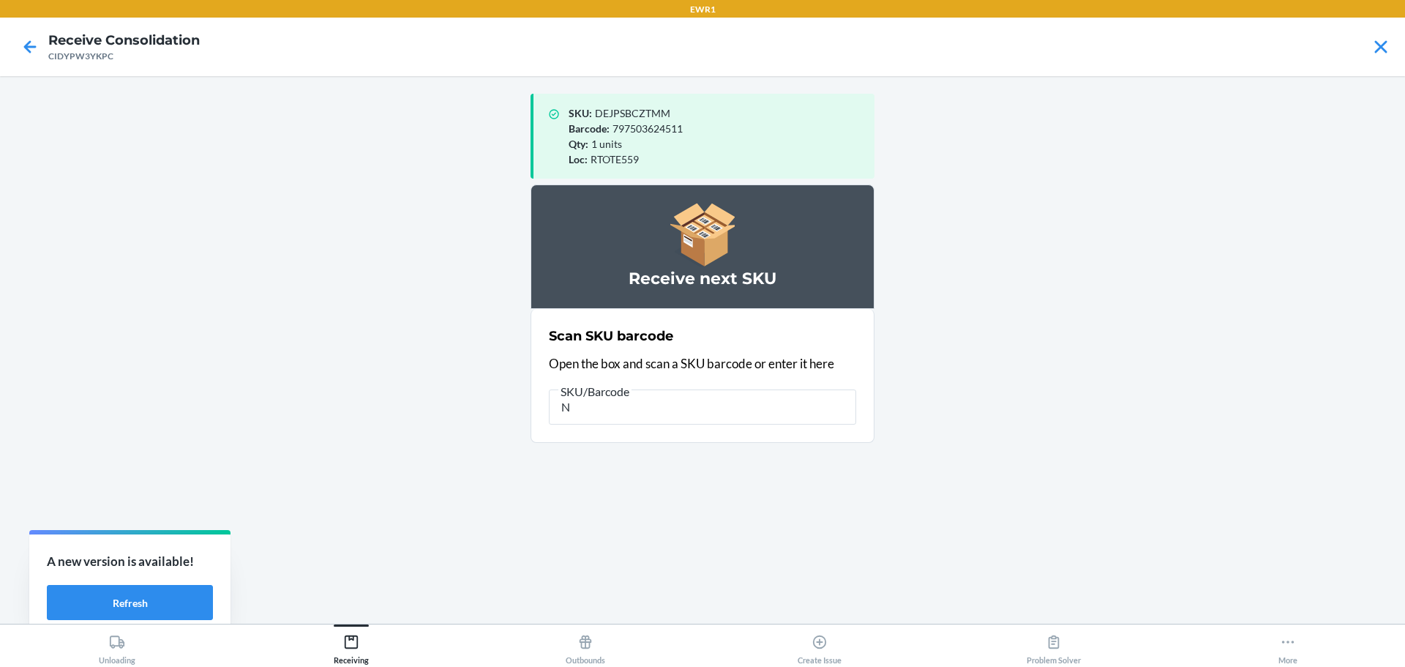 This screenshot has height=667, width=1405. Describe the element at coordinates (820, 644) in the screenshot. I see `button: Create Issue` at that location.